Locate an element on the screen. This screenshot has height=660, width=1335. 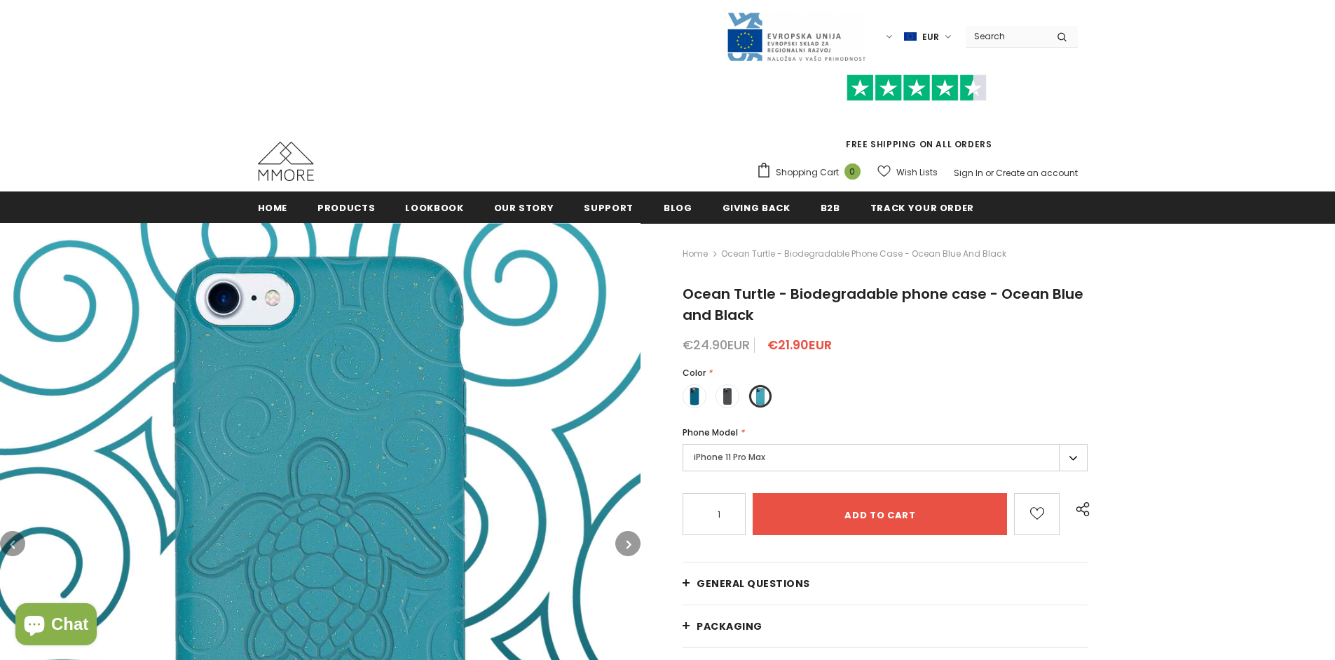
input: Search Site is located at coordinates (1006, 36).